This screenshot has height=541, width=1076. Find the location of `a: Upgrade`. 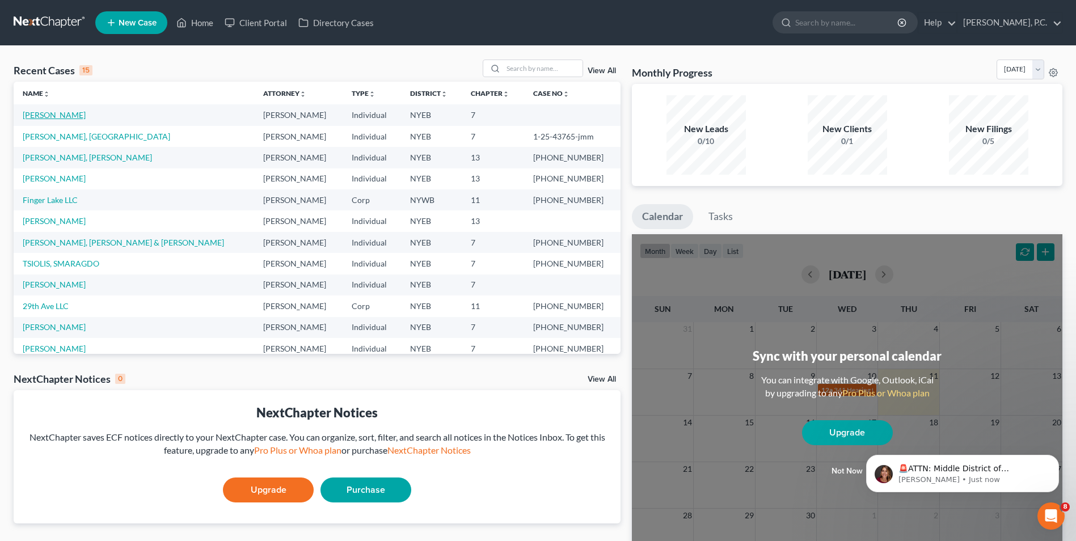

a: Upgrade is located at coordinates (268, 490).